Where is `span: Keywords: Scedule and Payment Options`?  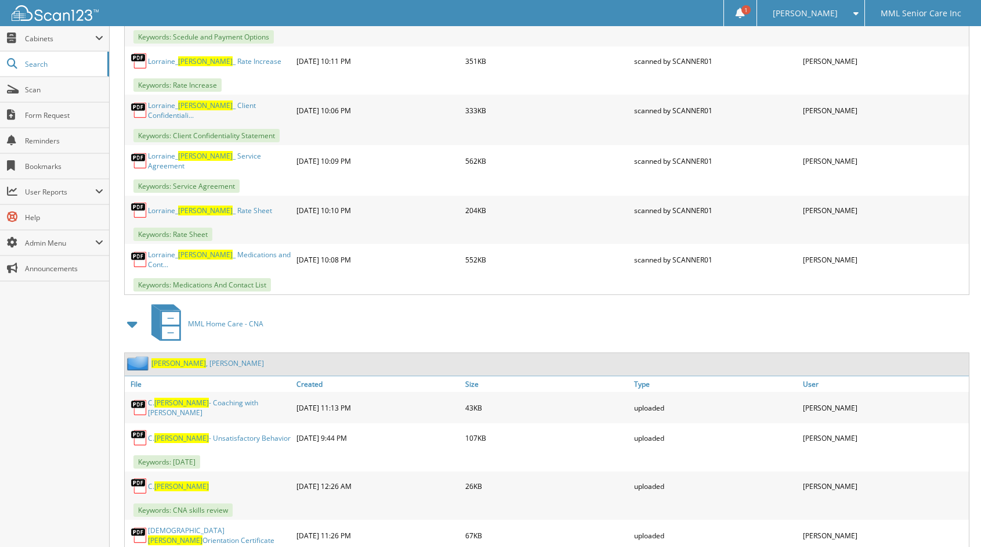 span: Keywords: Scedule and Payment Options is located at coordinates (204, 37).